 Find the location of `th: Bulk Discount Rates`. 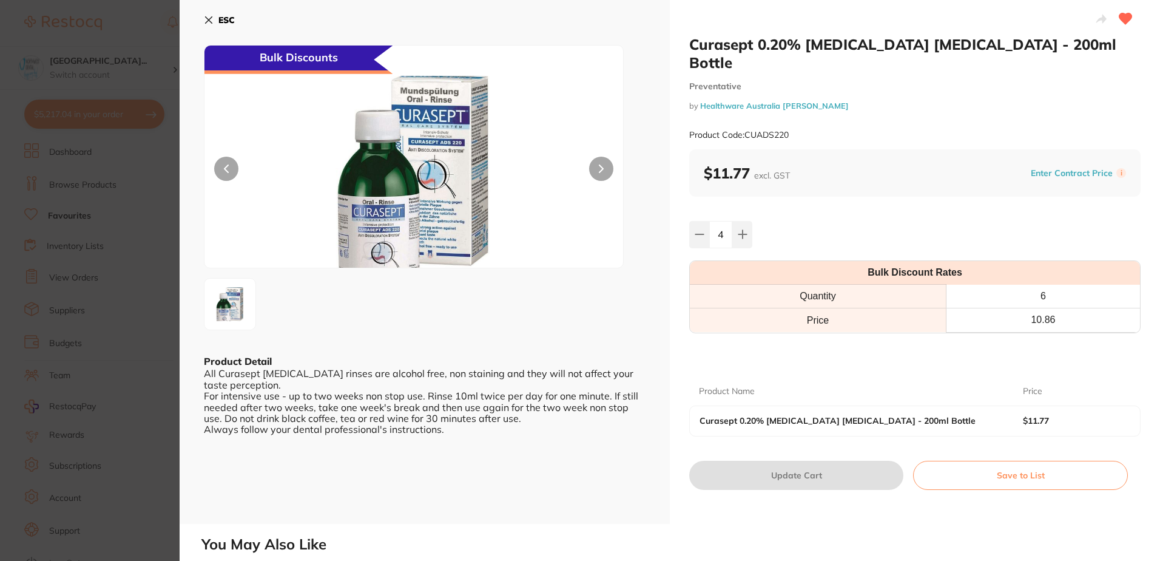

th: Bulk Discount Rates is located at coordinates (915, 273).